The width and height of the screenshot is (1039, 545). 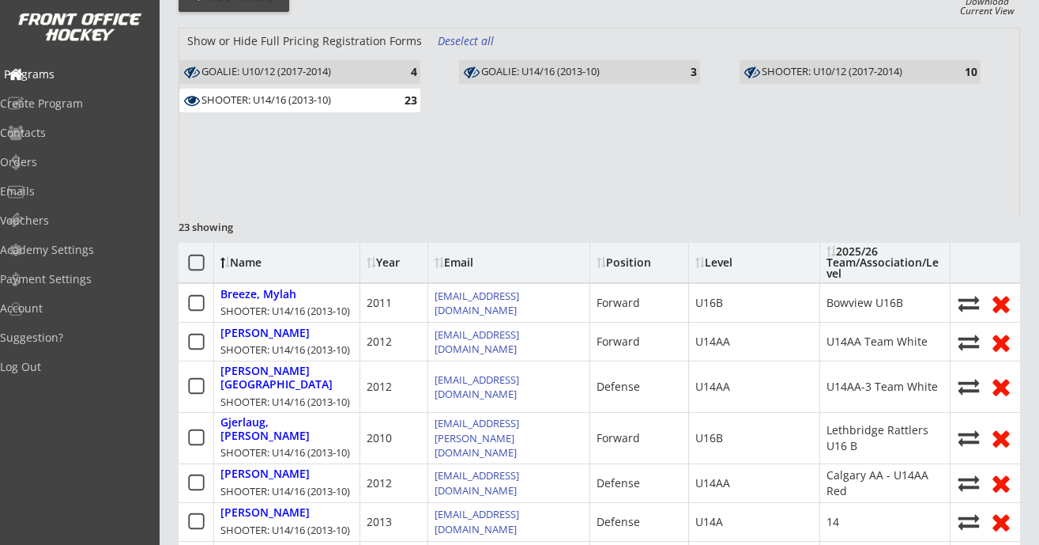 I want to click on div: GOALIE: U14/16 (2013-10), so click(x=573, y=72).